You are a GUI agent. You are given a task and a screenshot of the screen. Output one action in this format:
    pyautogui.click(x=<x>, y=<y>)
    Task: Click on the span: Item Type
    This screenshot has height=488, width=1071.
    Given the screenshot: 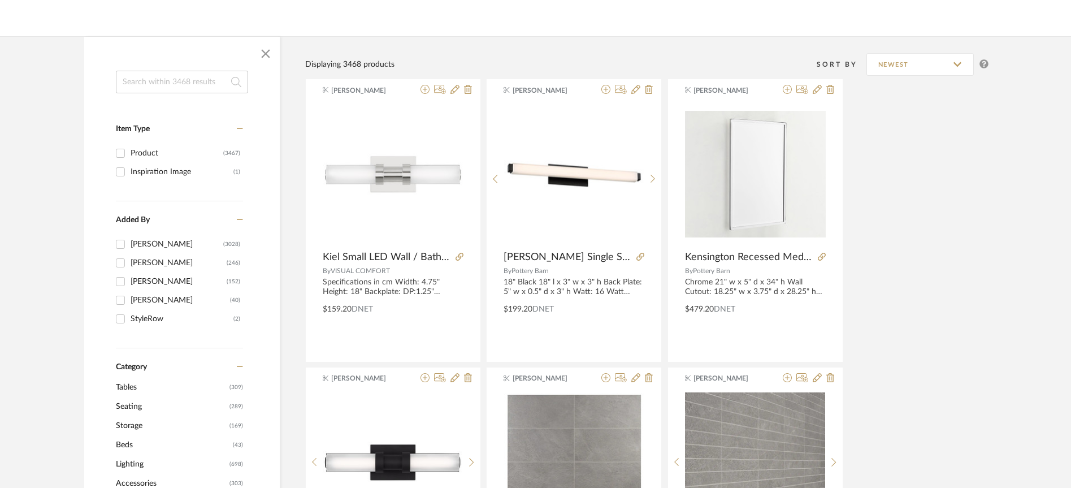 What is the action you would take?
    pyautogui.click(x=133, y=129)
    